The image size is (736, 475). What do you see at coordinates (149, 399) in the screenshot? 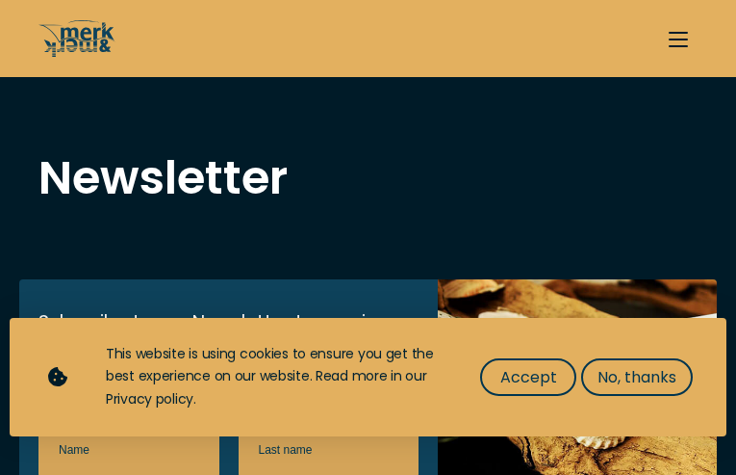
I see `a: Privacy policy` at bounding box center [149, 399].